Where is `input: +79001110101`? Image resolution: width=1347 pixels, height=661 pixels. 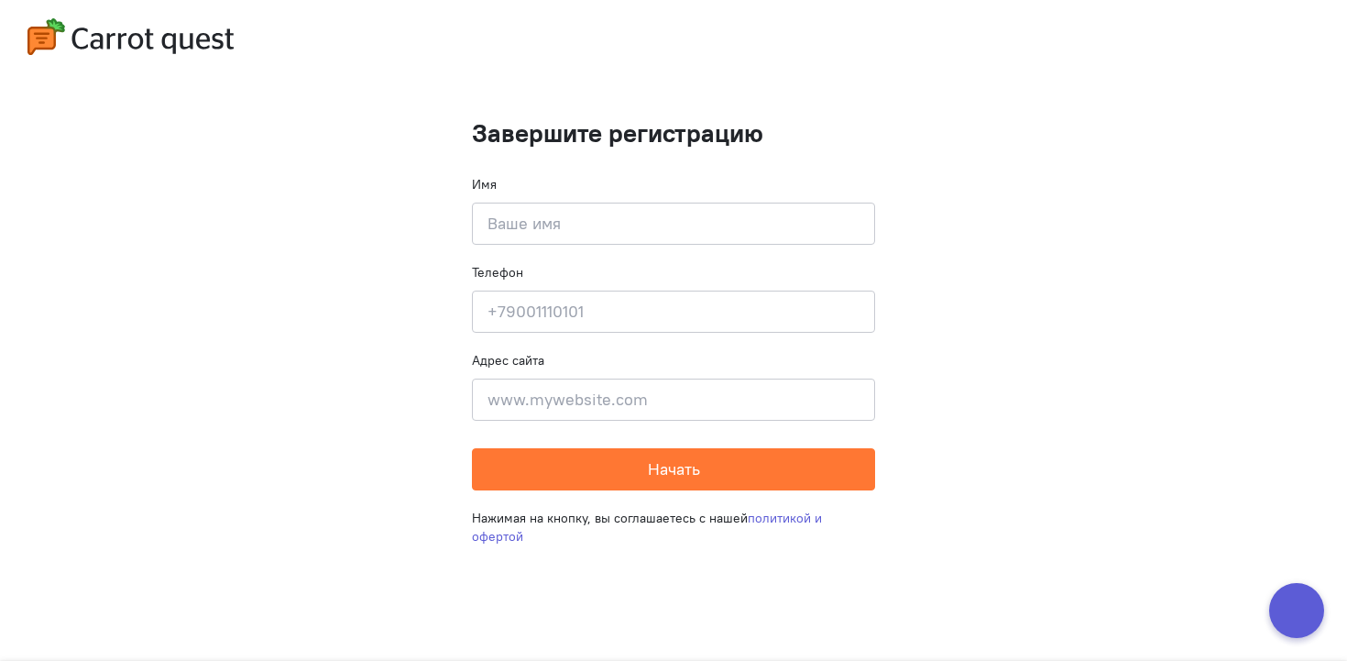 input: +79001110101 is located at coordinates (674, 312).